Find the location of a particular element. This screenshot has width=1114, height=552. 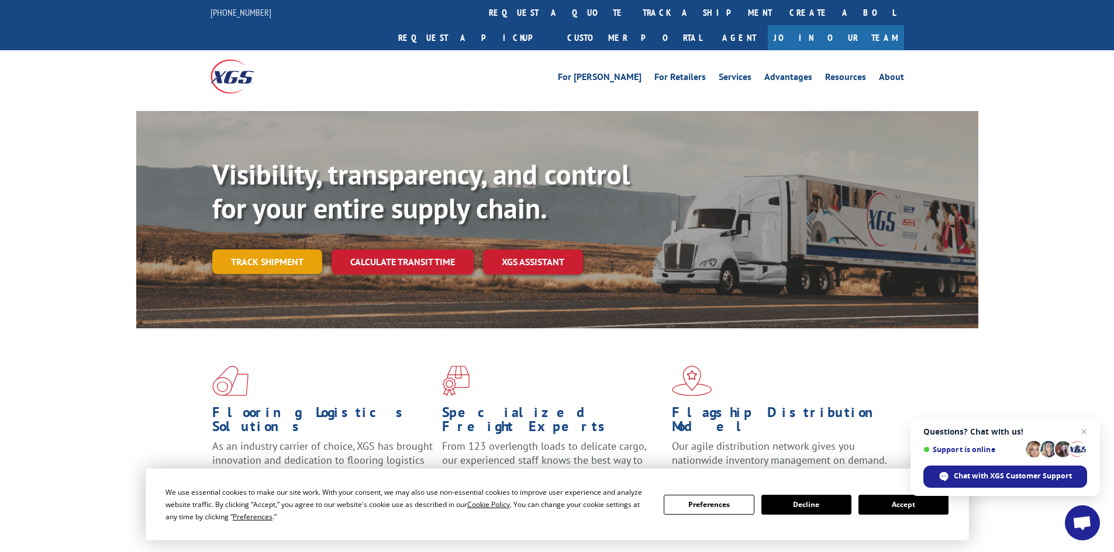

a: Advantages is located at coordinates (788, 79).